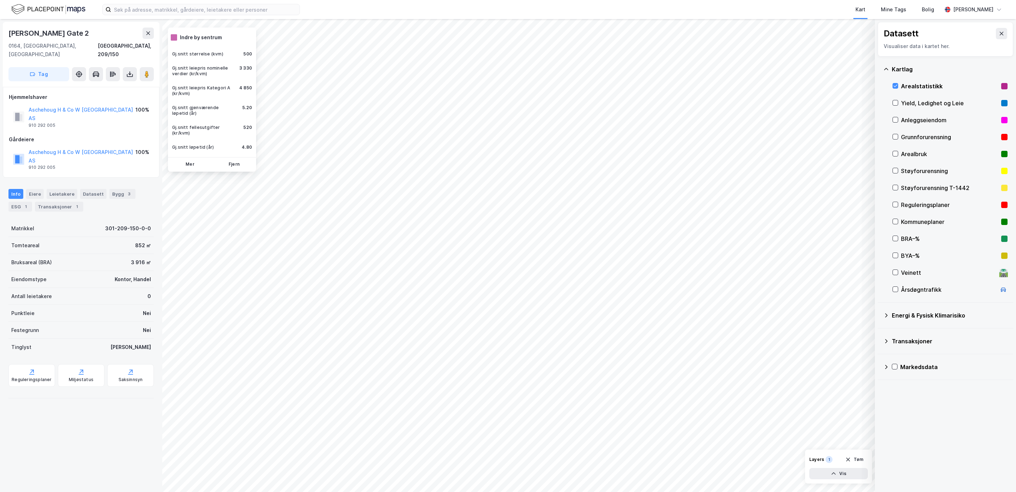 The image size is (1016, 492). I want to click on div: 852 ㎡, so click(143, 245).